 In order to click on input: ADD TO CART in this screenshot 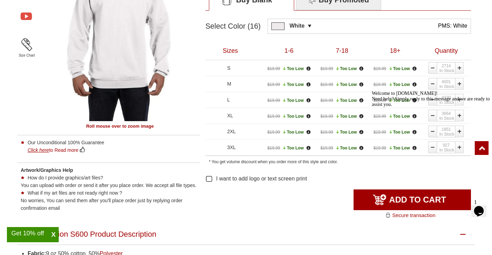, I will do `click(412, 200)`.